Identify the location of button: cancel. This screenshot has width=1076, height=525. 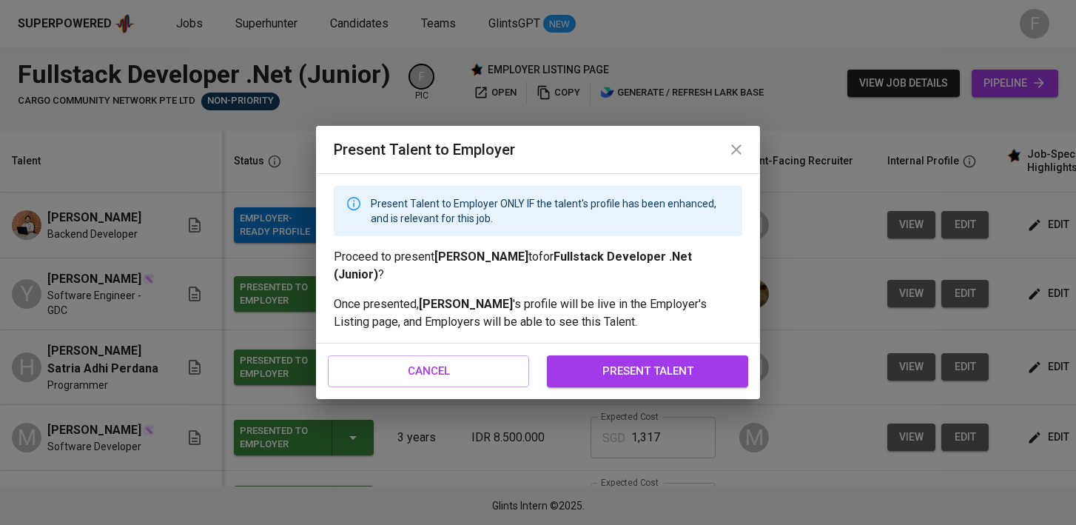
(428, 371).